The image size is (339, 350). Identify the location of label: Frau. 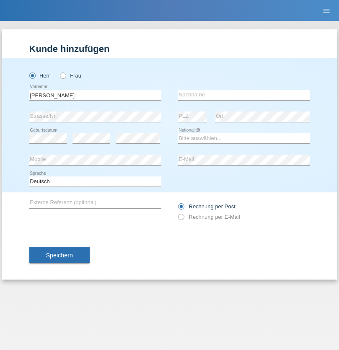
(70, 75).